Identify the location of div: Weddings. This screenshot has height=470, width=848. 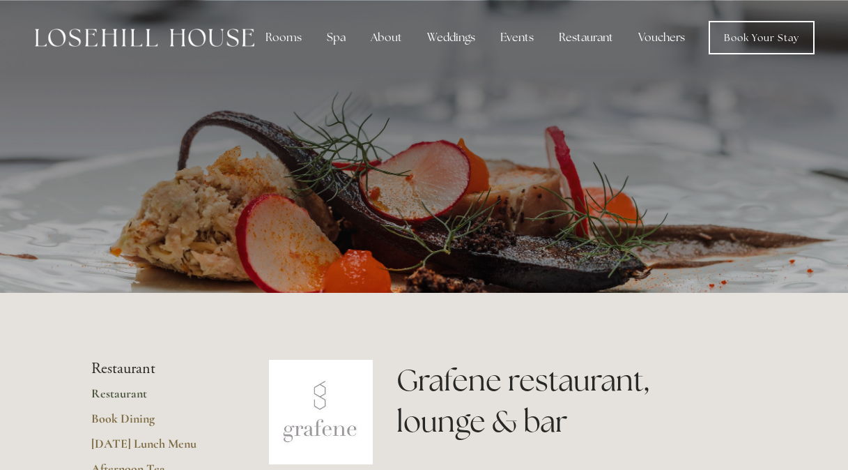
(451, 38).